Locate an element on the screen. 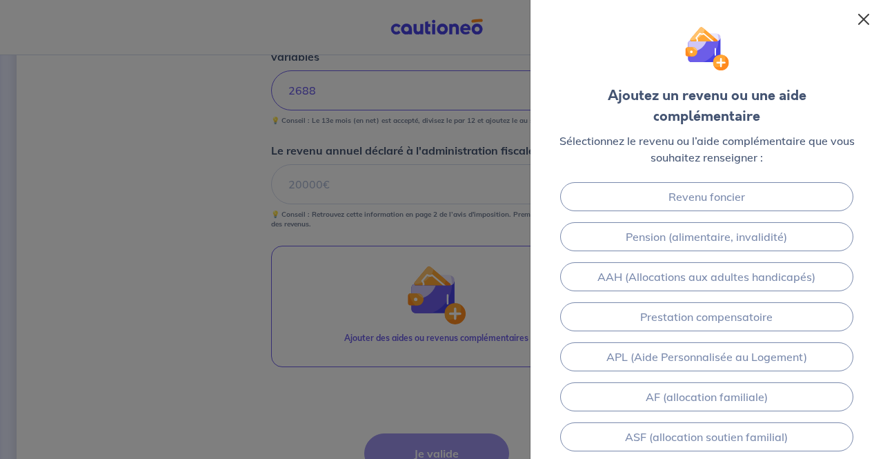  div: Ajoutez un revenu ou une aide complémentaire is located at coordinates (706, 106).